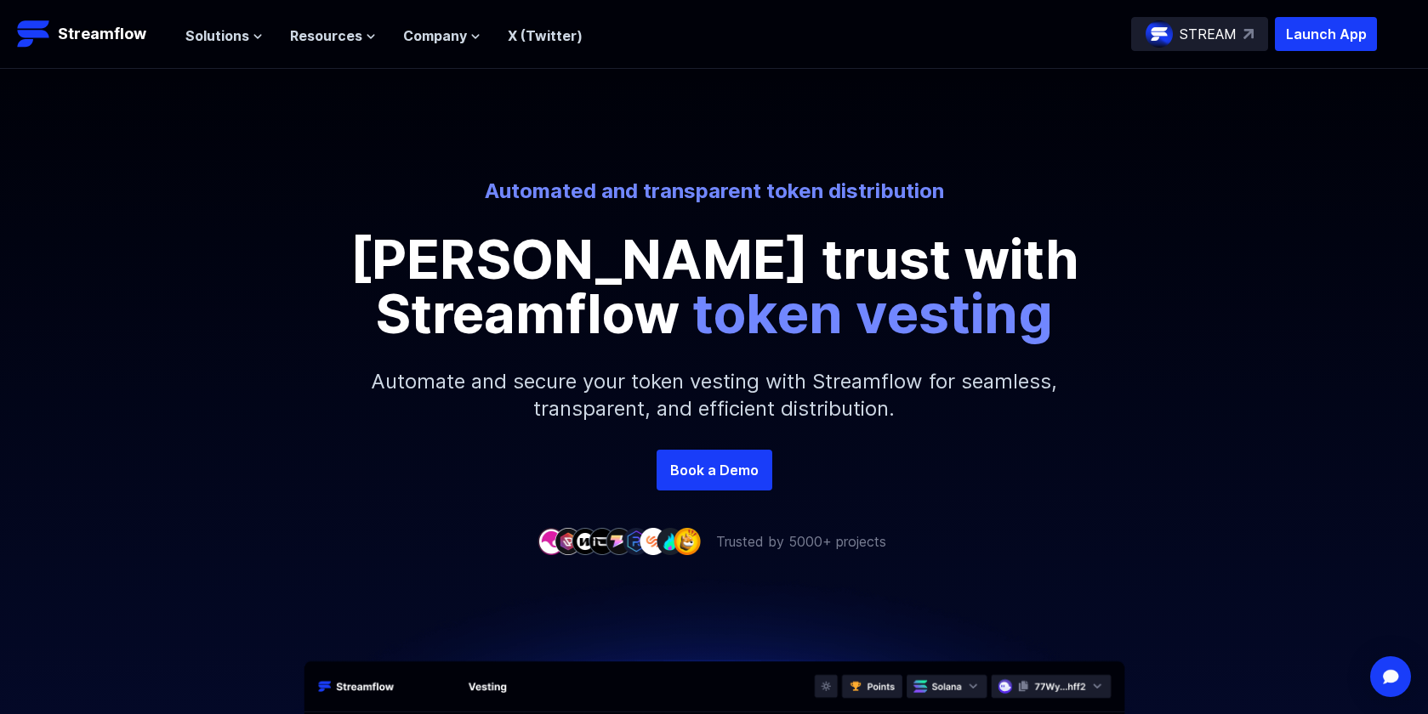  What do you see at coordinates (545, 36) in the screenshot?
I see `a: X (Twitter)` at bounding box center [545, 36].